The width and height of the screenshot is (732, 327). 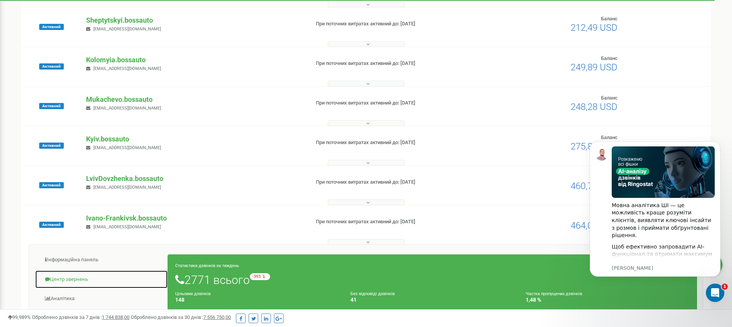 I want to click on div: Мовна аналітика ШІ — це можливість краще розуміти клієнтів, виявляти ключові інсайти з розмов і п..., so click(x=85, y=91).